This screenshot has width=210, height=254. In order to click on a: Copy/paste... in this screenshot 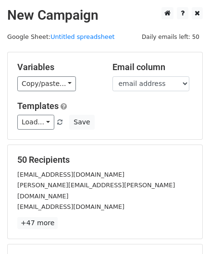, I will do `click(47, 84)`.